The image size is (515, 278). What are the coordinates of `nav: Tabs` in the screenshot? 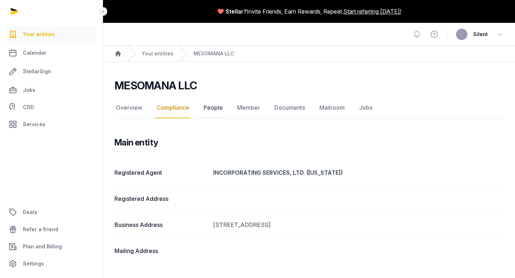 It's located at (309, 108).